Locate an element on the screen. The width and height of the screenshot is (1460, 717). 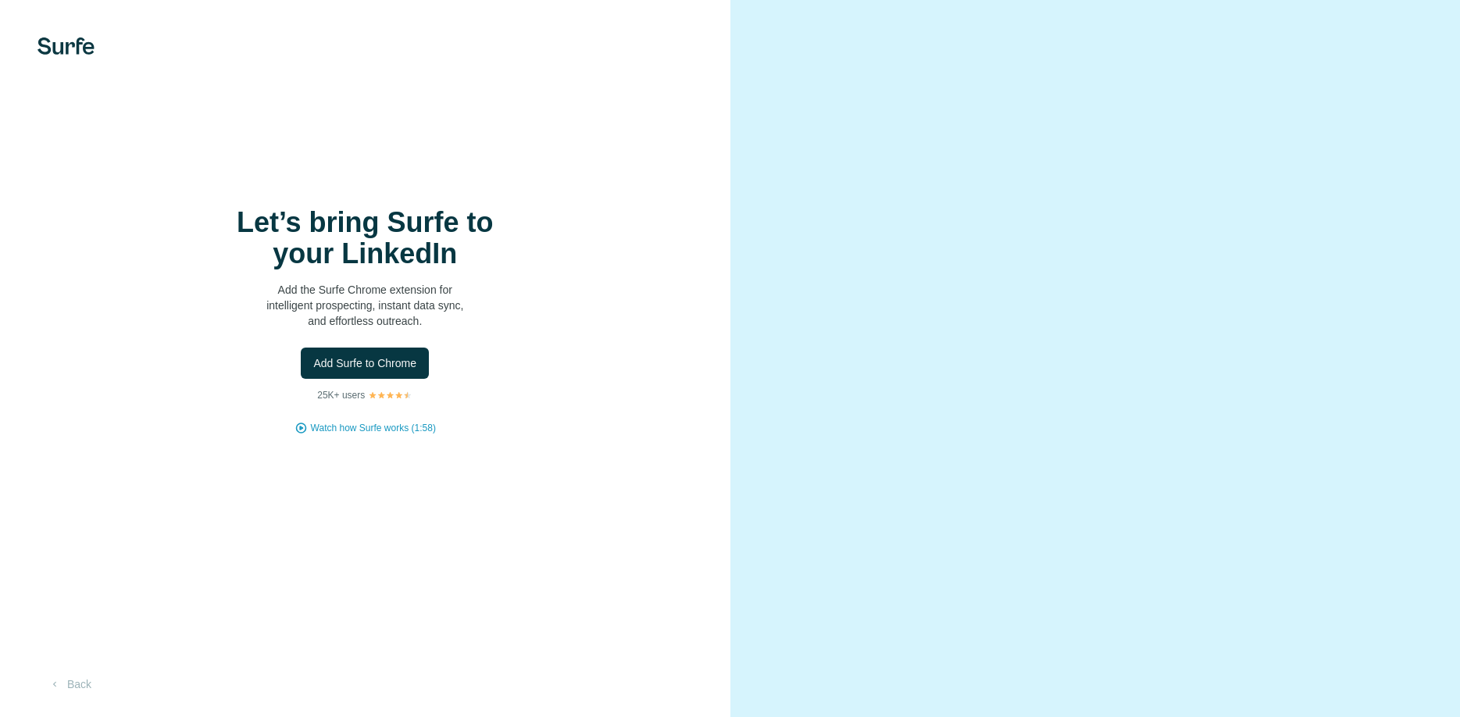
button: Back is located at coordinates (70, 684).